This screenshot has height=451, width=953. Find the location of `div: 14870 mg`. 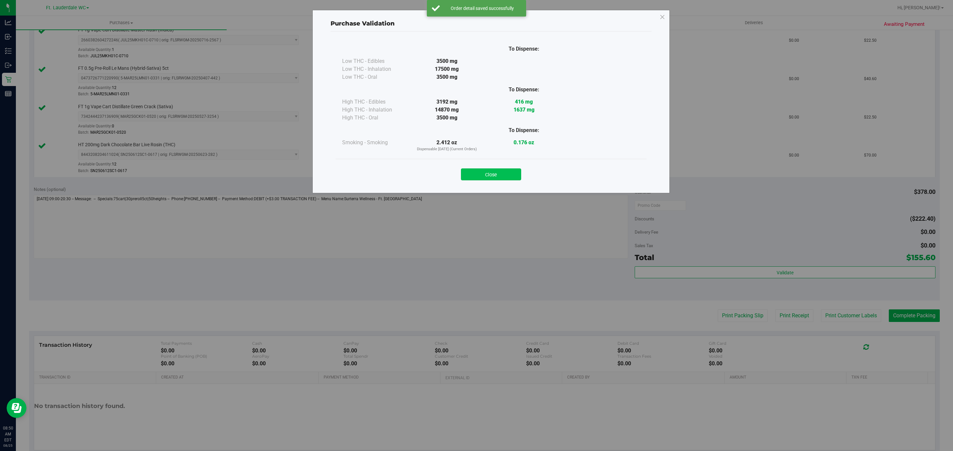

div: 14870 mg is located at coordinates (447, 110).